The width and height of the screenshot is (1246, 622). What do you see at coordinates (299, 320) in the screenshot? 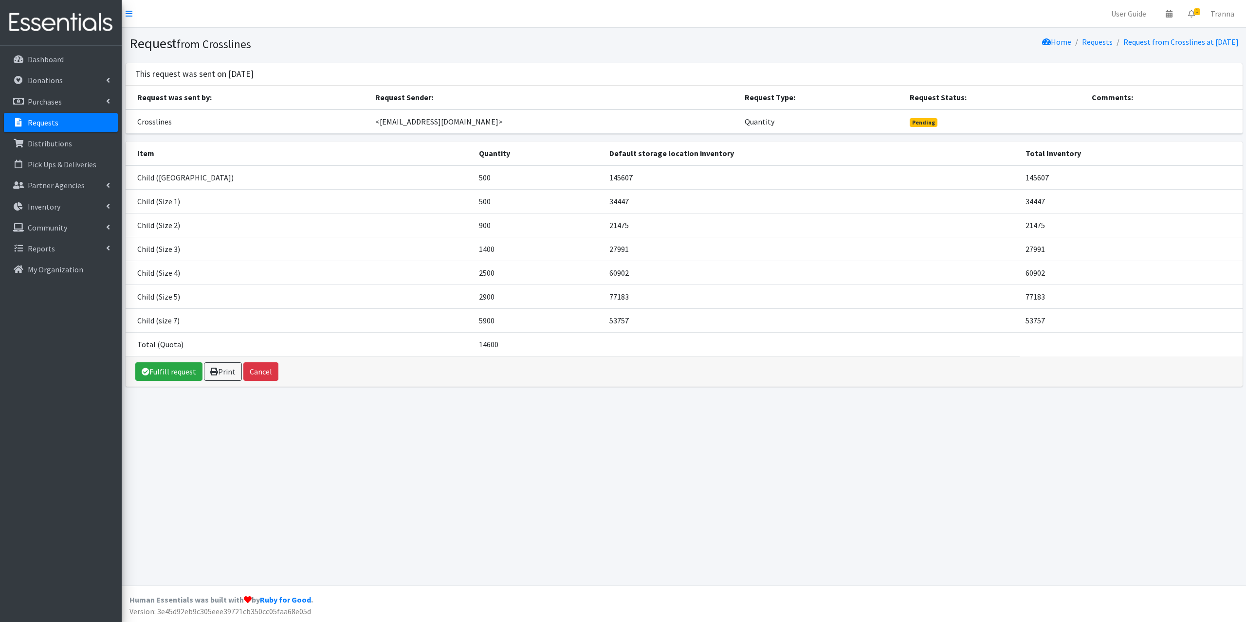
I see `td: Child (size 7)` at bounding box center [299, 320].